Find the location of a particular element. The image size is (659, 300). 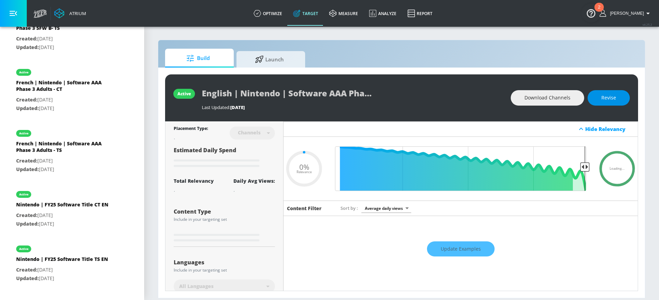

a: optimize is located at coordinates (268, 13).